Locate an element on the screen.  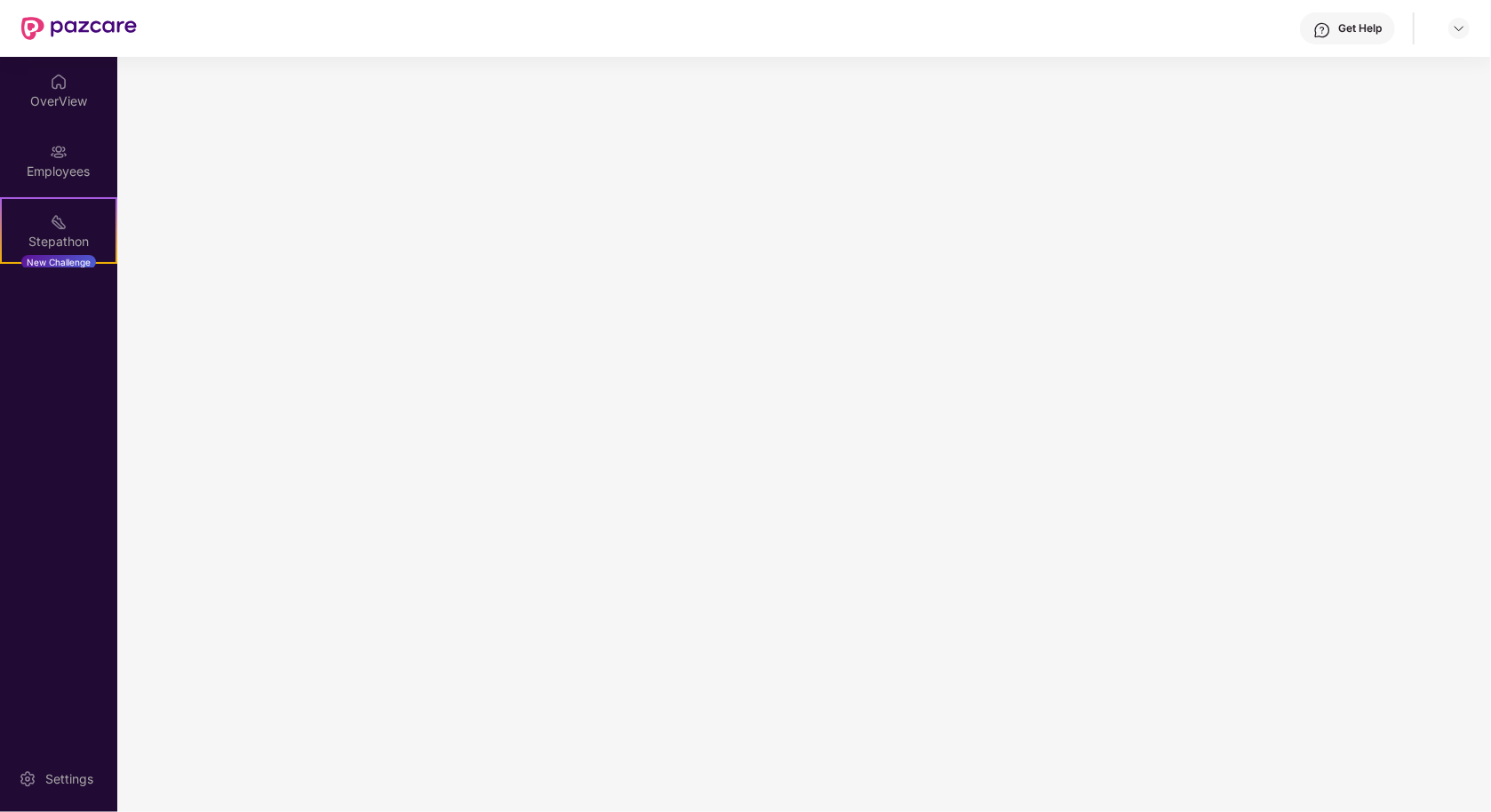
img: svg+xml;base64,PHN2ZyB4bWxucz0iaHR0cDovL3d3dy53My5vcmcvMjAwMC9zdmciIHdpZHRoPSIyMSIgaGVpZ2h0PSIyMC... is located at coordinates (58, 222).